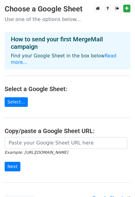  Describe the element at coordinates (67, 89) in the screenshot. I see `h4: Select a Google Sheet:` at that location.